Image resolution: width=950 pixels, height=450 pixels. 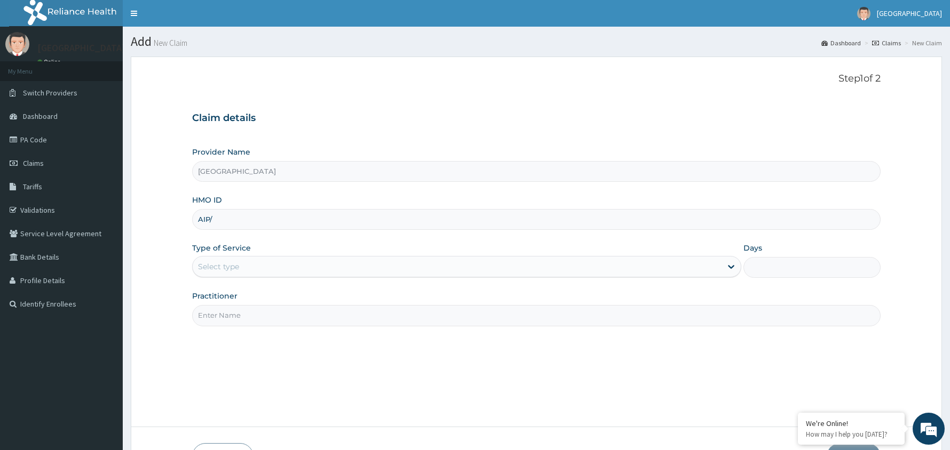 I want to click on input: Enter HMO ID, so click(x=536, y=219).